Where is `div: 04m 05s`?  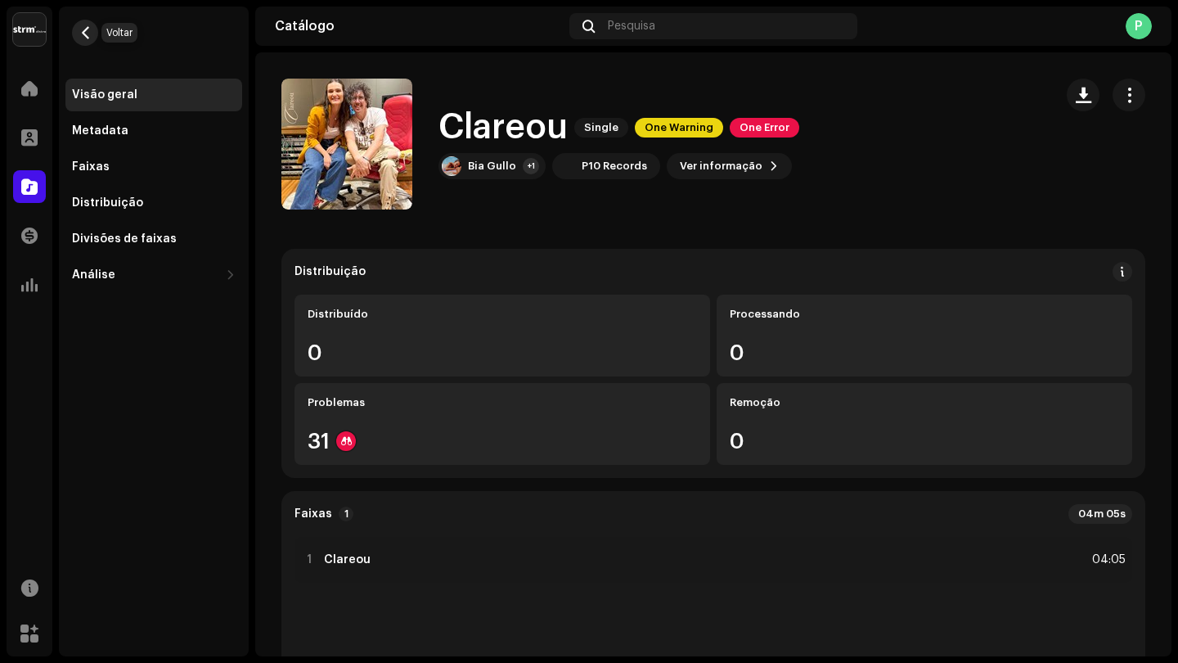
div: 04m 05s is located at coordinates (1100, 514).